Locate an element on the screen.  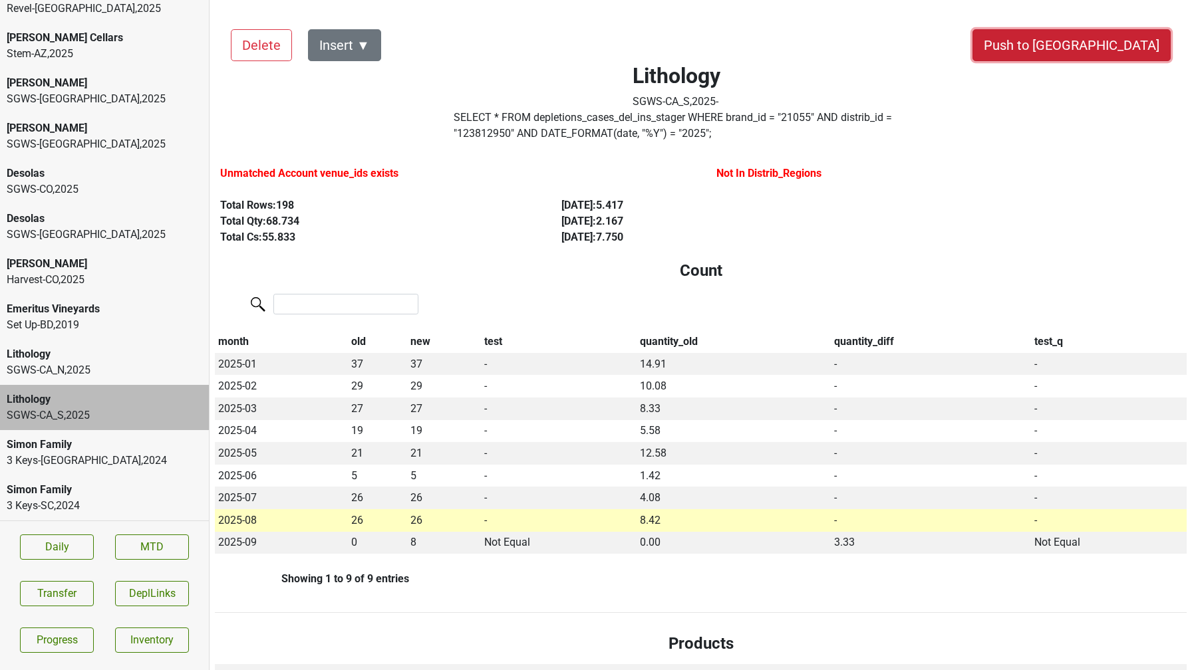
td: 2025-07 is located at coordinates (281, 498).